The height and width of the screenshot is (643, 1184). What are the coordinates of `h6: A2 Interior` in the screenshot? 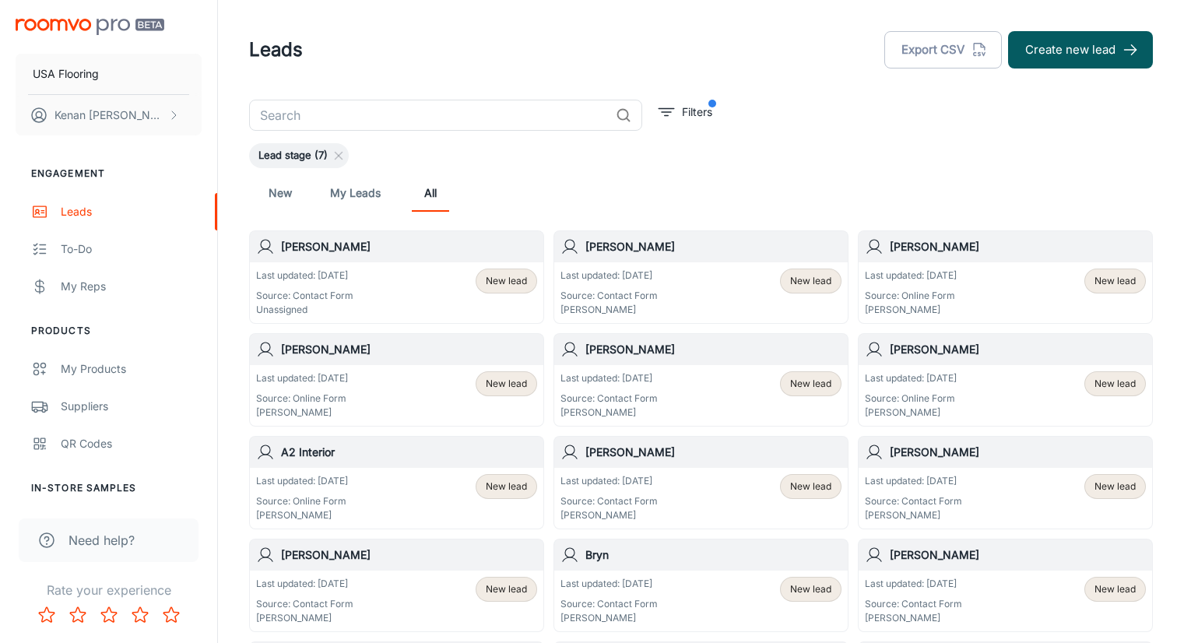 It's located at (409, 452).